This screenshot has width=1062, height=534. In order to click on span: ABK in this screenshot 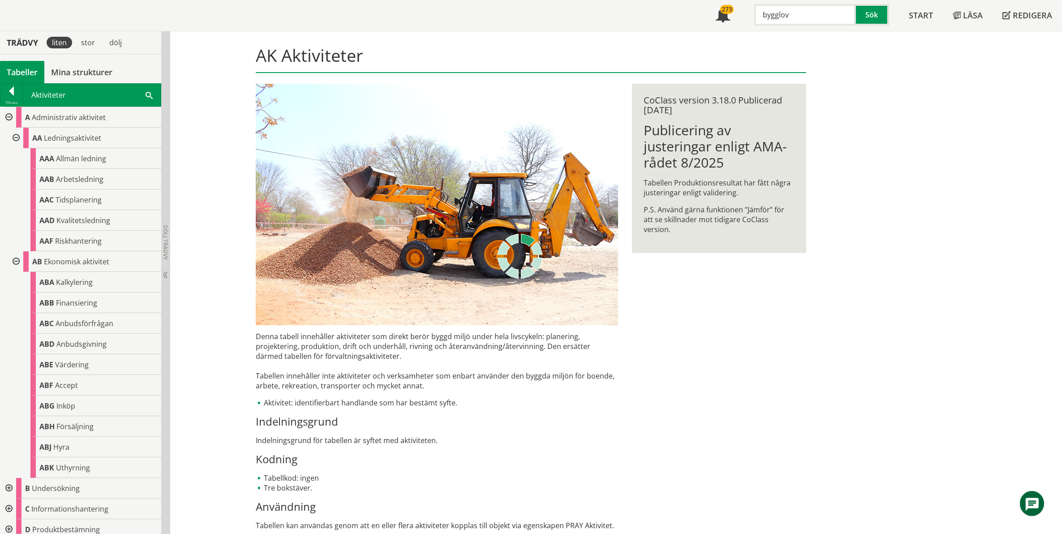, I will do `click(47, 468)`.